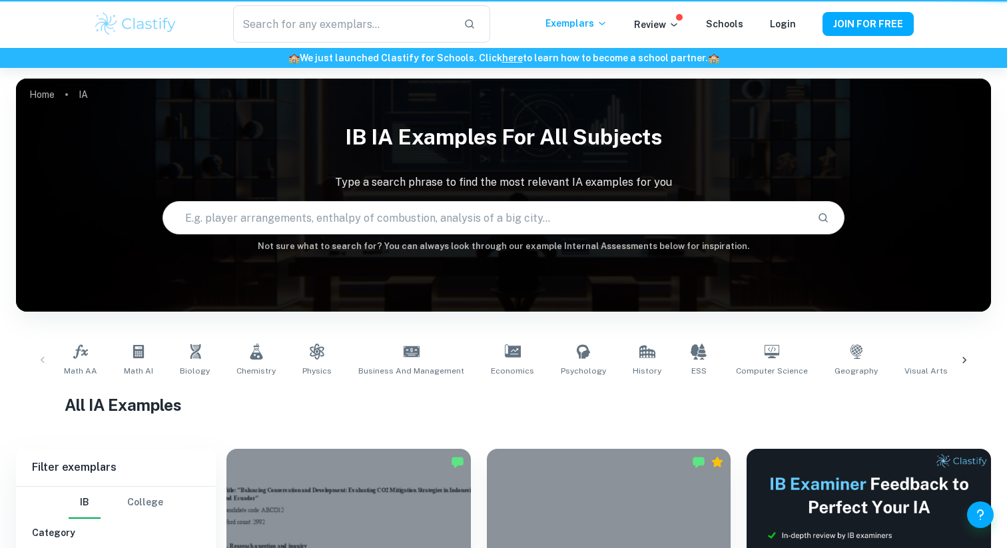 Image resolution: width=1007 pixels, height=548 pixels. What do you see at coordinates (116, 467) in the screenshot?
I see `h6: Filter exemplars` at bounding box center [116, 467].